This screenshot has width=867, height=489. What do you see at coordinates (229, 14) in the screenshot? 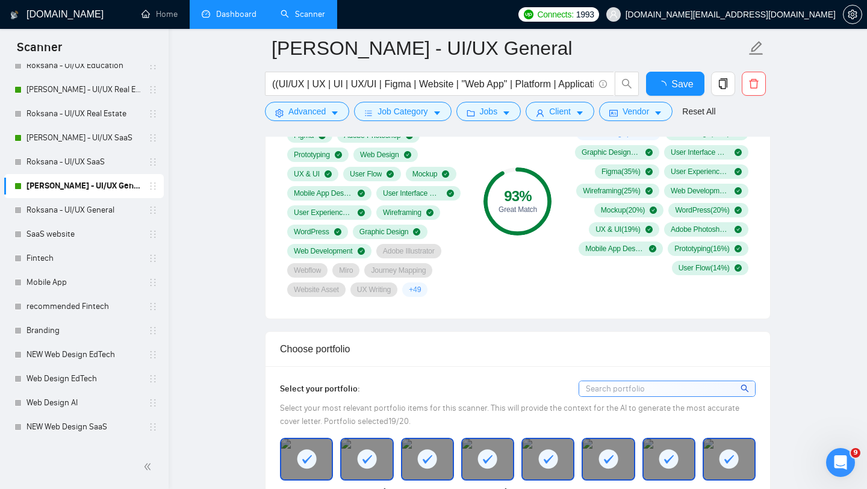
I see `a: dashboardDashboard` at bounding box center [229, 14].